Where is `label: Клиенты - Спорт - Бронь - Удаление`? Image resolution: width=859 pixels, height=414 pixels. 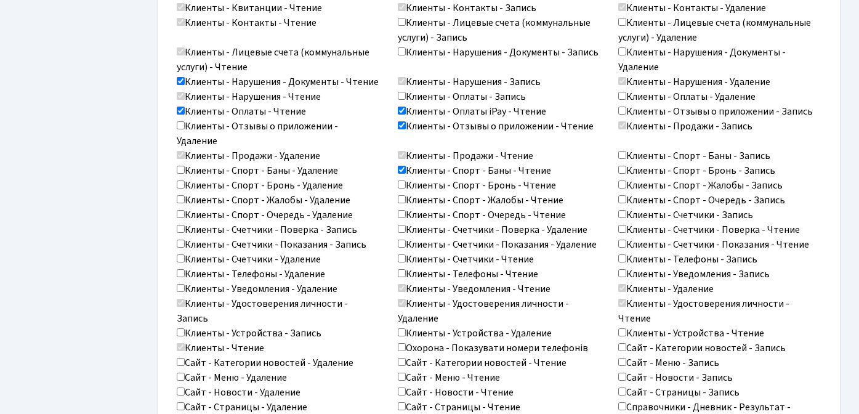 label: Клиенты - Спорт - Бронь - Удаление is located at coordinates (260, 185).